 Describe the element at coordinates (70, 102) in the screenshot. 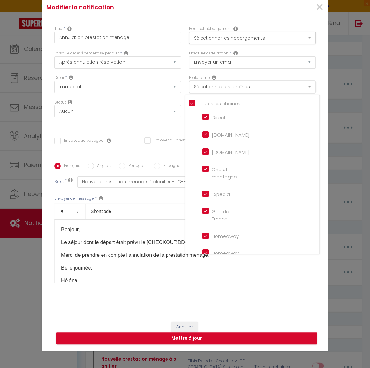

I see `i: Booking status` at that location.